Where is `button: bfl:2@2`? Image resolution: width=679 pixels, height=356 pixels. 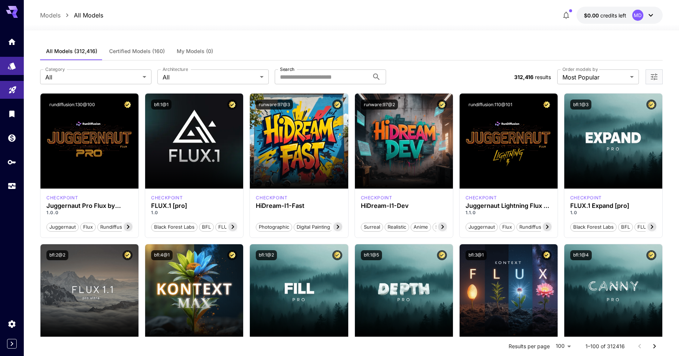 button: bfl:2@2 is located at coordinates (57, 255).